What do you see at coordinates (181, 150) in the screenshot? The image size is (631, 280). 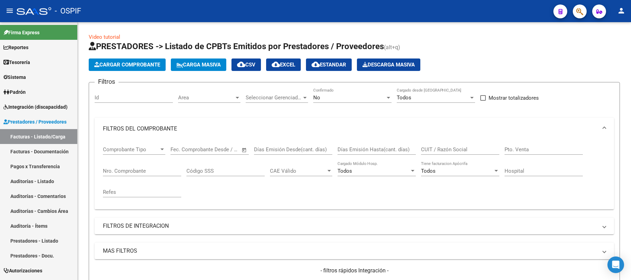 I see `input: Start date` at bounding box center [181, 150].